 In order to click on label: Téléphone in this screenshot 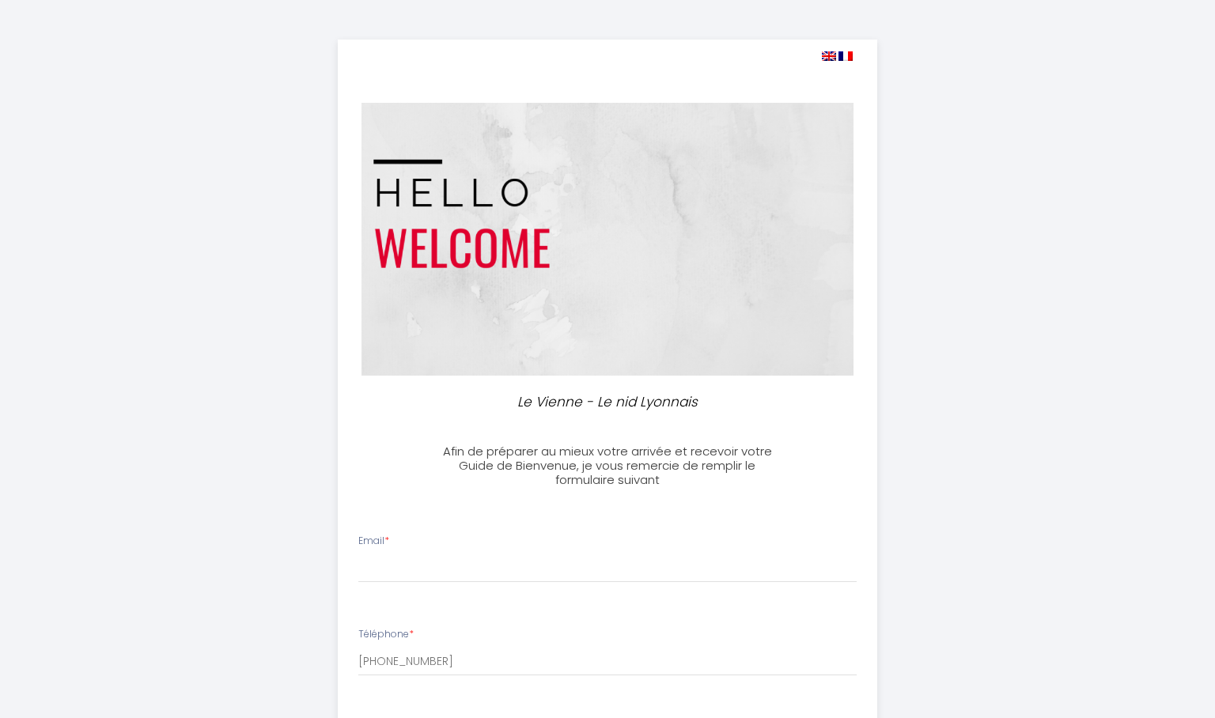, I will do `click(386, 634)`.